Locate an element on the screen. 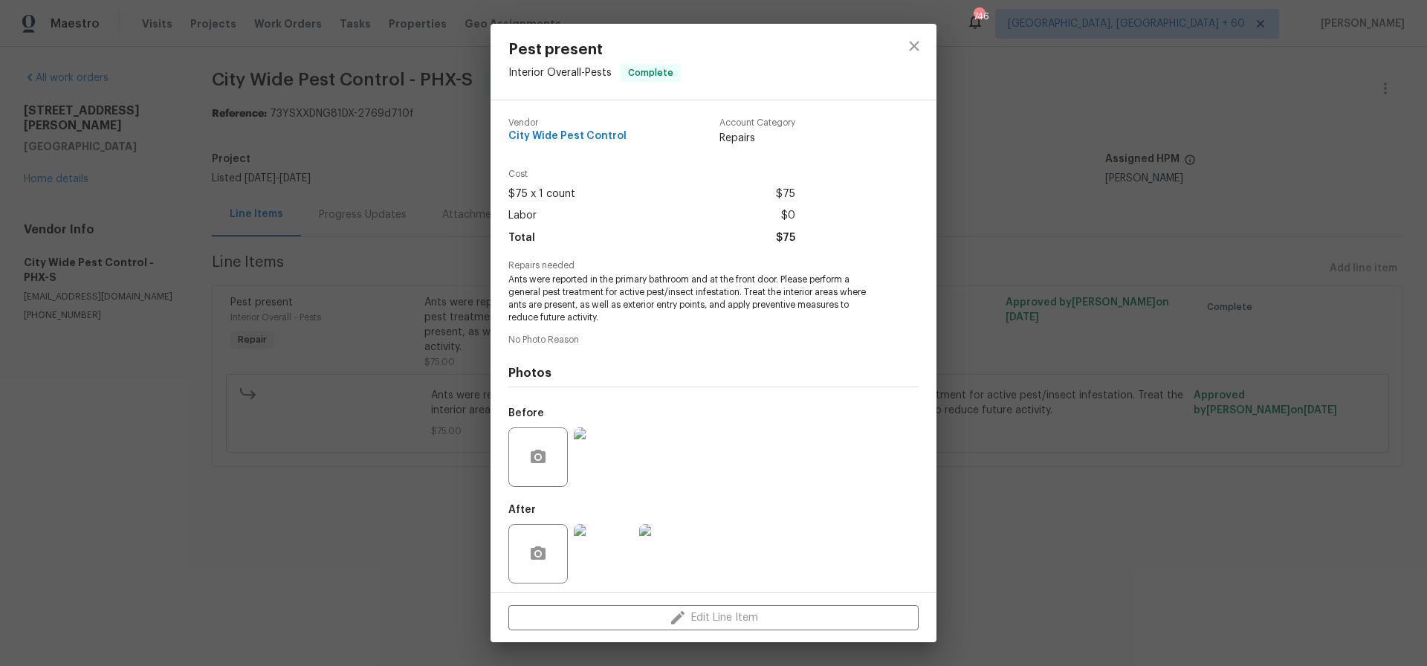 The image size is (1427, 666). h5: Before is located at coordinates (526, 413).